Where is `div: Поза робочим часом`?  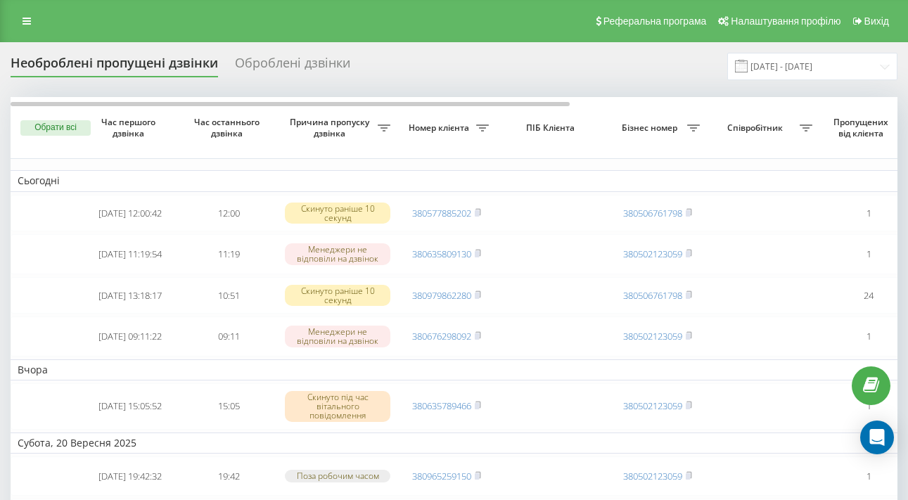 div: Поза робочим часом is located at coordinates (338, 475).